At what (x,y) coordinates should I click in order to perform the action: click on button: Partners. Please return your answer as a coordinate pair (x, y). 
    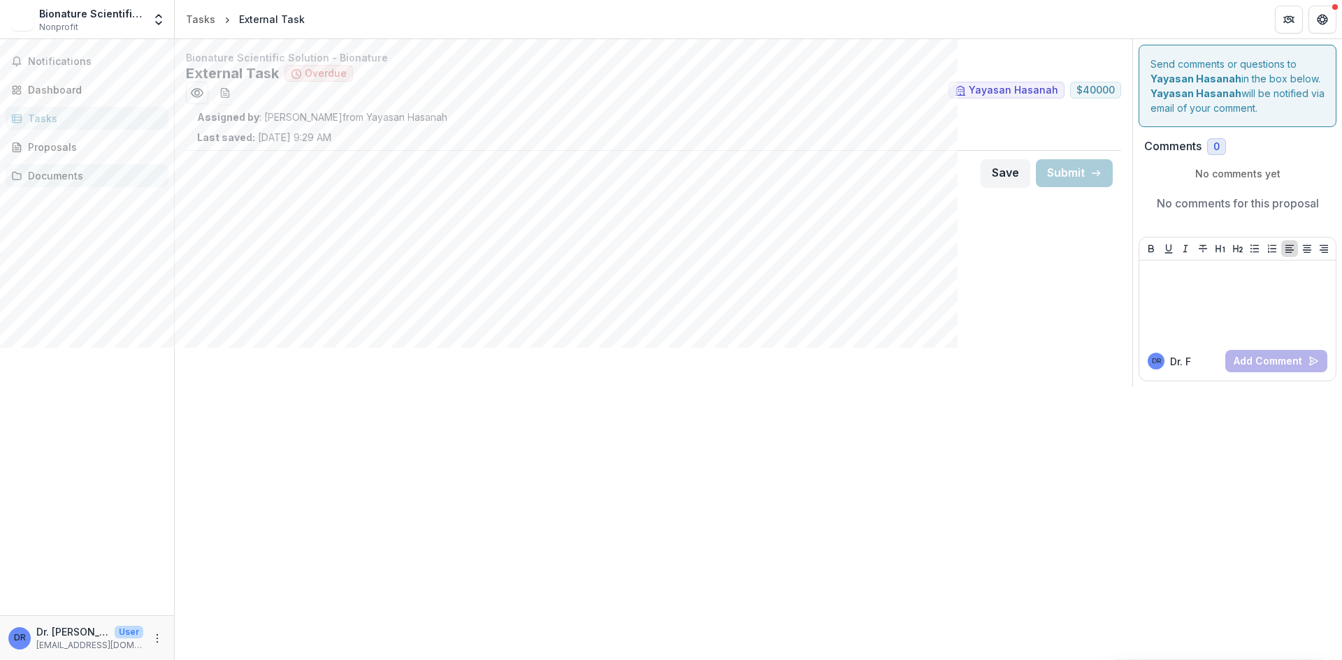
    Looking at the image, I should click on (1289, 20).